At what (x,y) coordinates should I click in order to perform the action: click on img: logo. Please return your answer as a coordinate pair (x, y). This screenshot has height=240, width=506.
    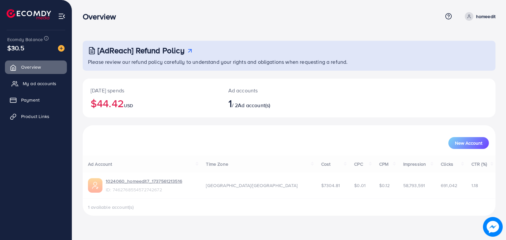
    Looking at the image, I should click on (29, 14).